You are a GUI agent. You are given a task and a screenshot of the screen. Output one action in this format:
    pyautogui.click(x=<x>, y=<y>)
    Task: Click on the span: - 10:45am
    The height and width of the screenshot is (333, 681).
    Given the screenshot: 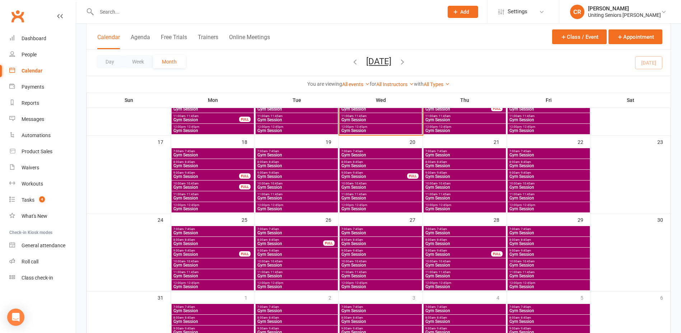 What is the action you would take?
    pyautogui.click(x=276, y=261)
    